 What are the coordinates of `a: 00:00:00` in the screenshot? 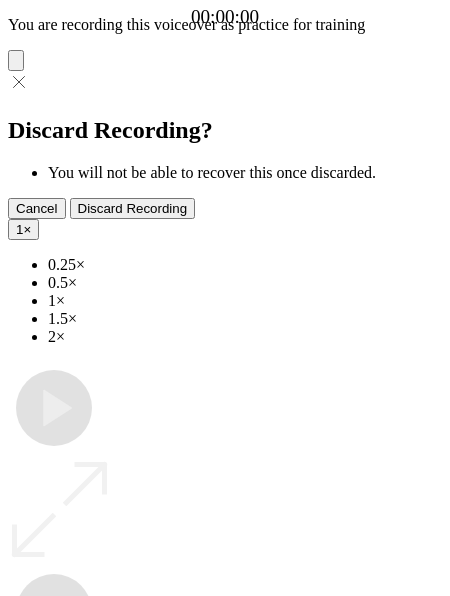 It's located at (225, 17).